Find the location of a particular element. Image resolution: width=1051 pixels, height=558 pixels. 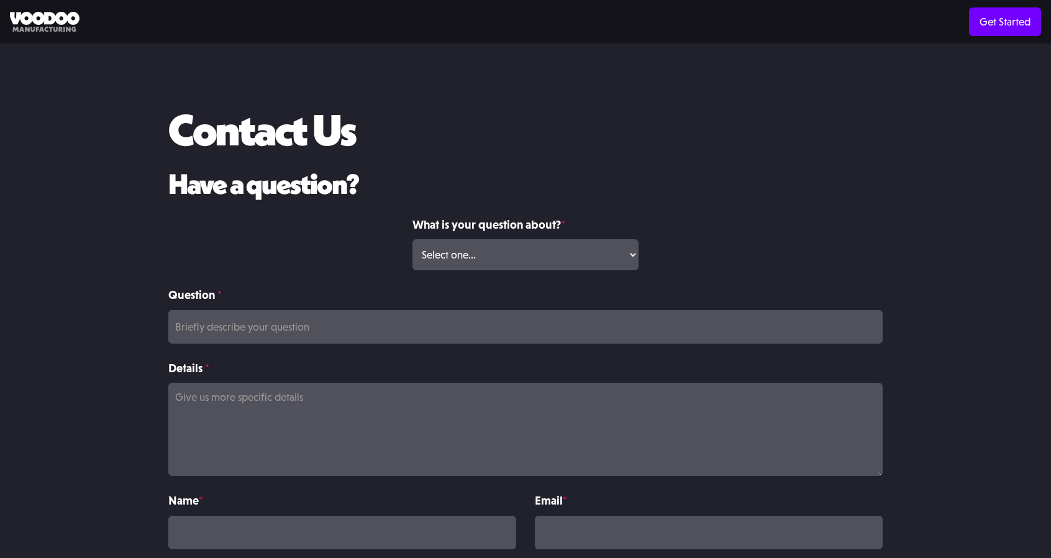

h2: Have a question? is located at coordinates (526, 185).